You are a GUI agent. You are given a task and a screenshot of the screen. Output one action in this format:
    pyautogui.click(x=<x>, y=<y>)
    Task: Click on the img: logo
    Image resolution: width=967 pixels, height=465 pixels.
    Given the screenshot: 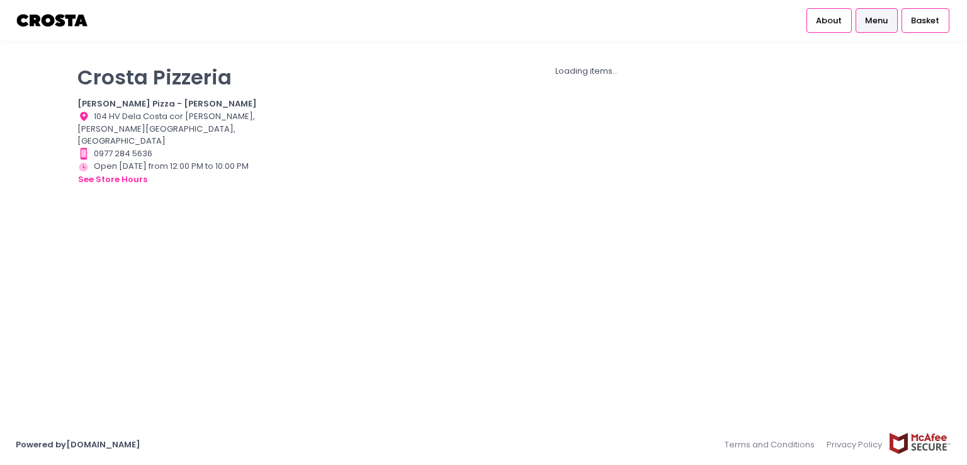 What is the action you would take?
    pyautogui.click(x=52, y=20)
    